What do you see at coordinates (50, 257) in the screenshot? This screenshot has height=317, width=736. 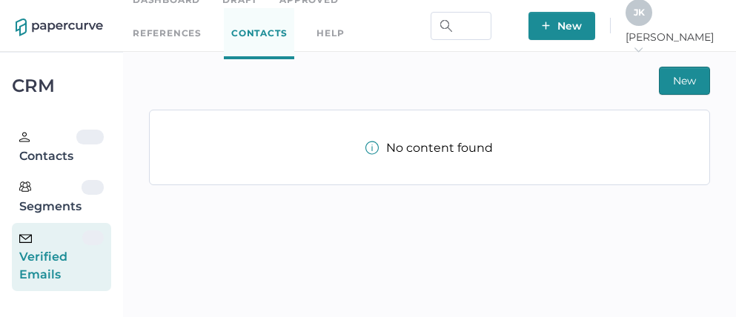 I see `div: Verified Emails` at bounding box center [50, 257].